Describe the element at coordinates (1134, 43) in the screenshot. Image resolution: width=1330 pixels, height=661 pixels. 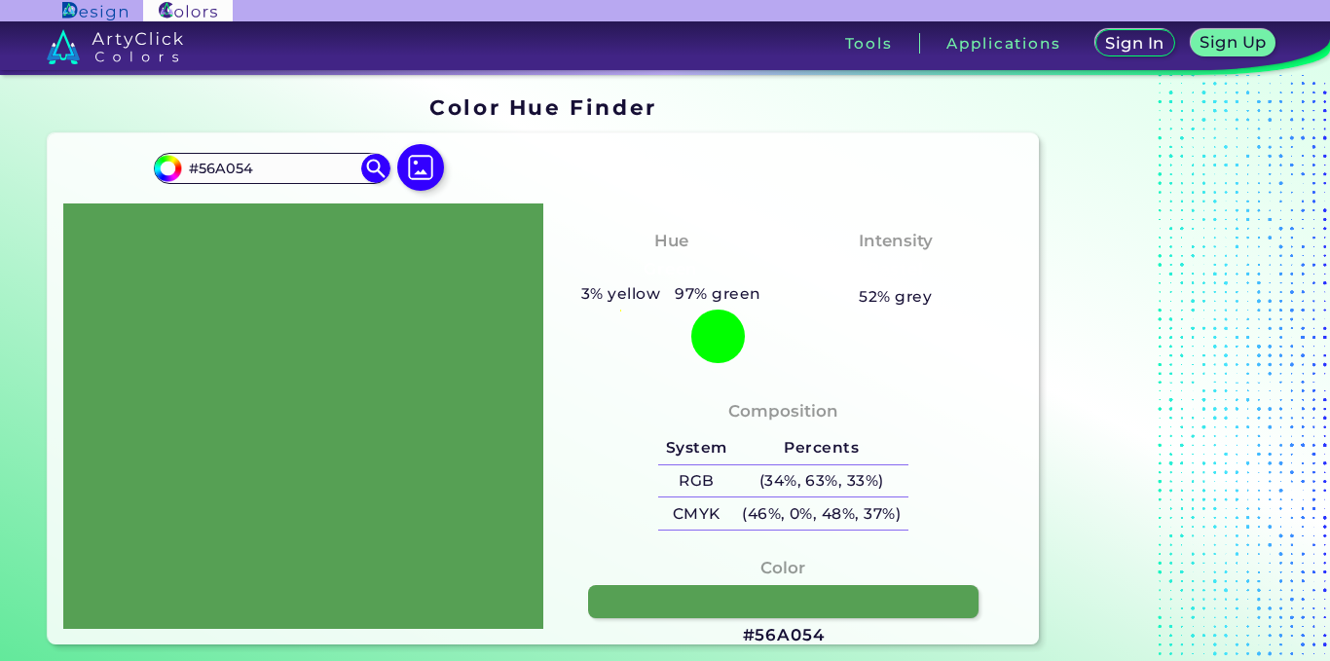
I see `a: Sign In` at that location.